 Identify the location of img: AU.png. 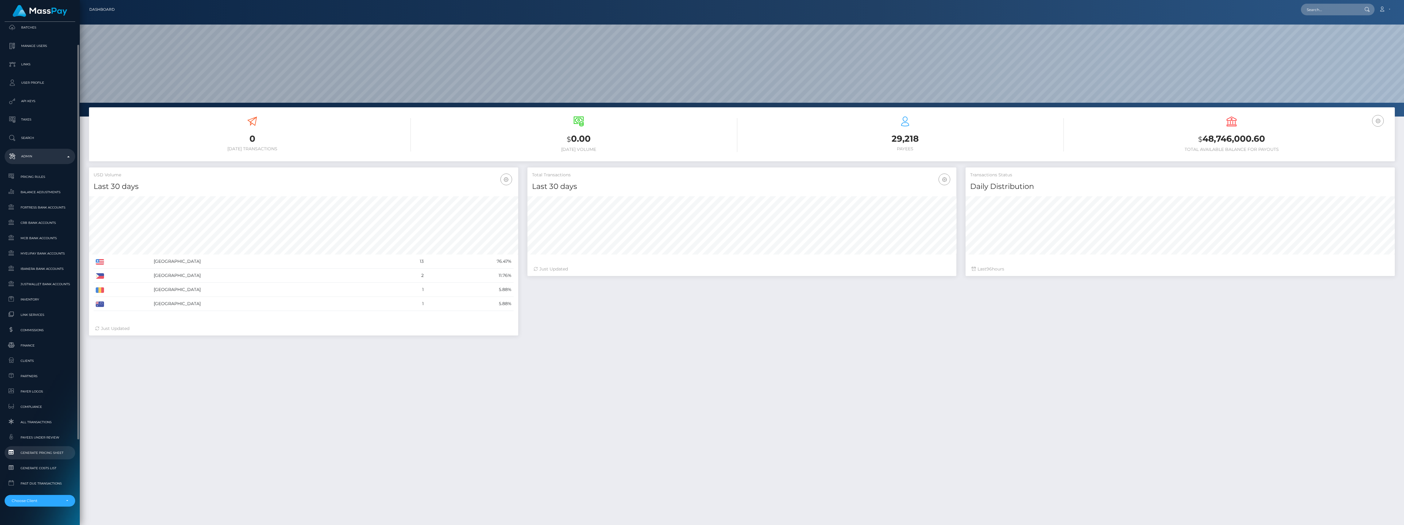
(100, 304).